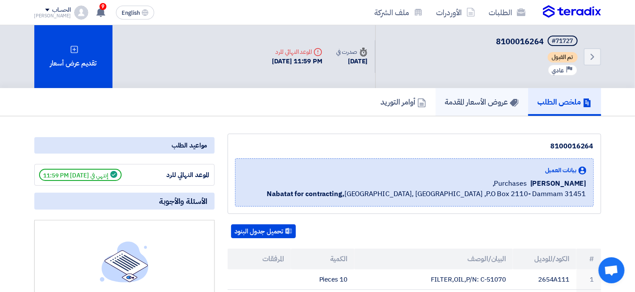 The image size is (635, 292). Describe the element at coordinates (558, 70) in the screenshot. I see `span: عادي` at that location.